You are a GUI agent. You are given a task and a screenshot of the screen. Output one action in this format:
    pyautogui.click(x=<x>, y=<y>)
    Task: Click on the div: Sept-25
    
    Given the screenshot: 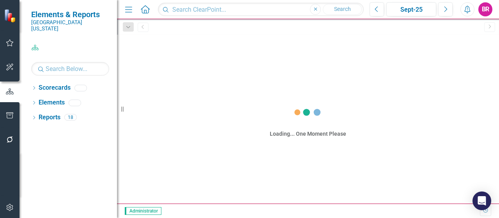 What is the action you would take?
    pyautogui.click(x=411, y=10)
    